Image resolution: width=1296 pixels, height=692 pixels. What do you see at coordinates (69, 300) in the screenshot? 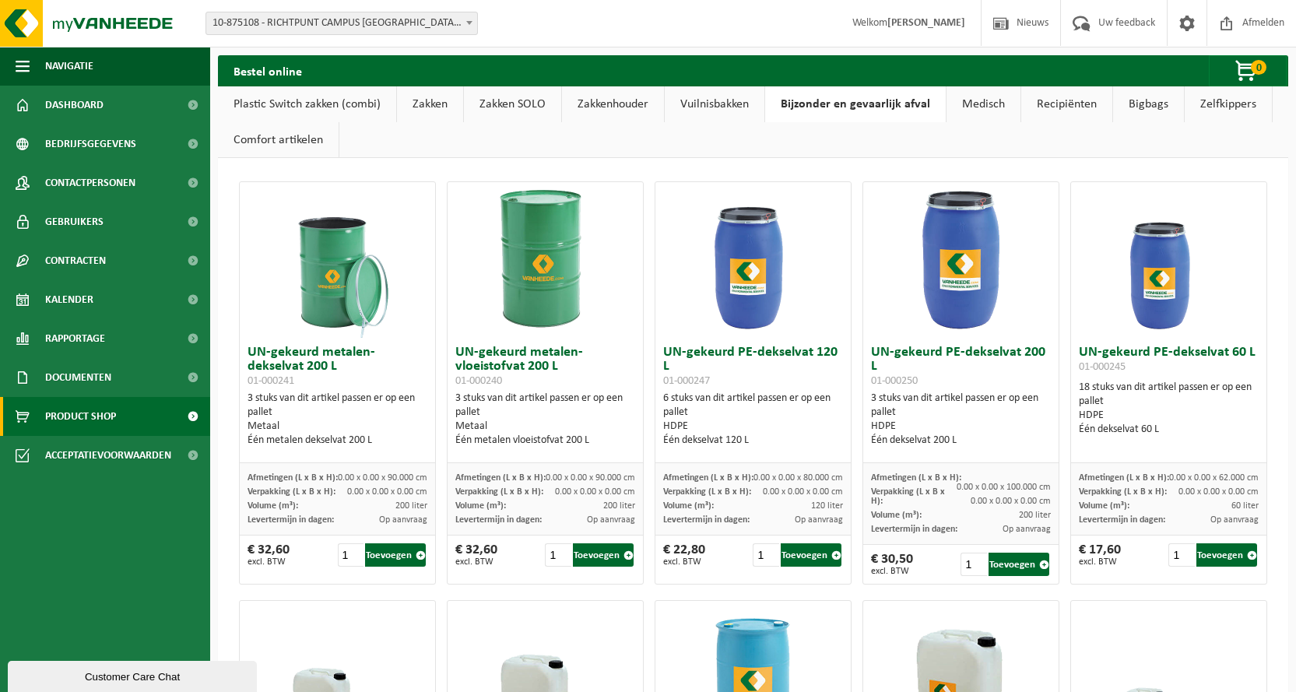
I see `span: Kalender` at bounding box center [69, 300].